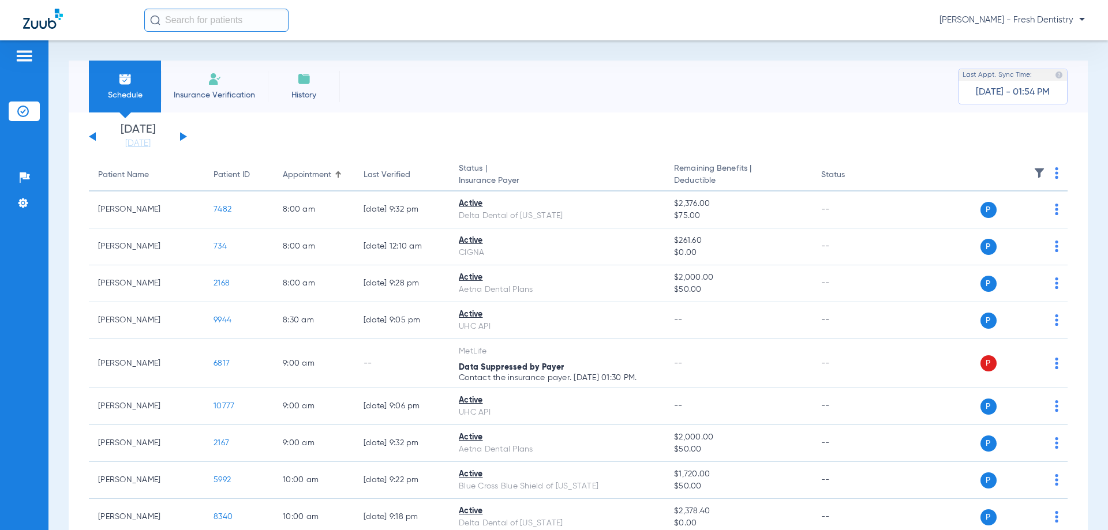  Describe the element at coordinates (216, 20) in the screenshot. I see `input: Search for patients` at that location.